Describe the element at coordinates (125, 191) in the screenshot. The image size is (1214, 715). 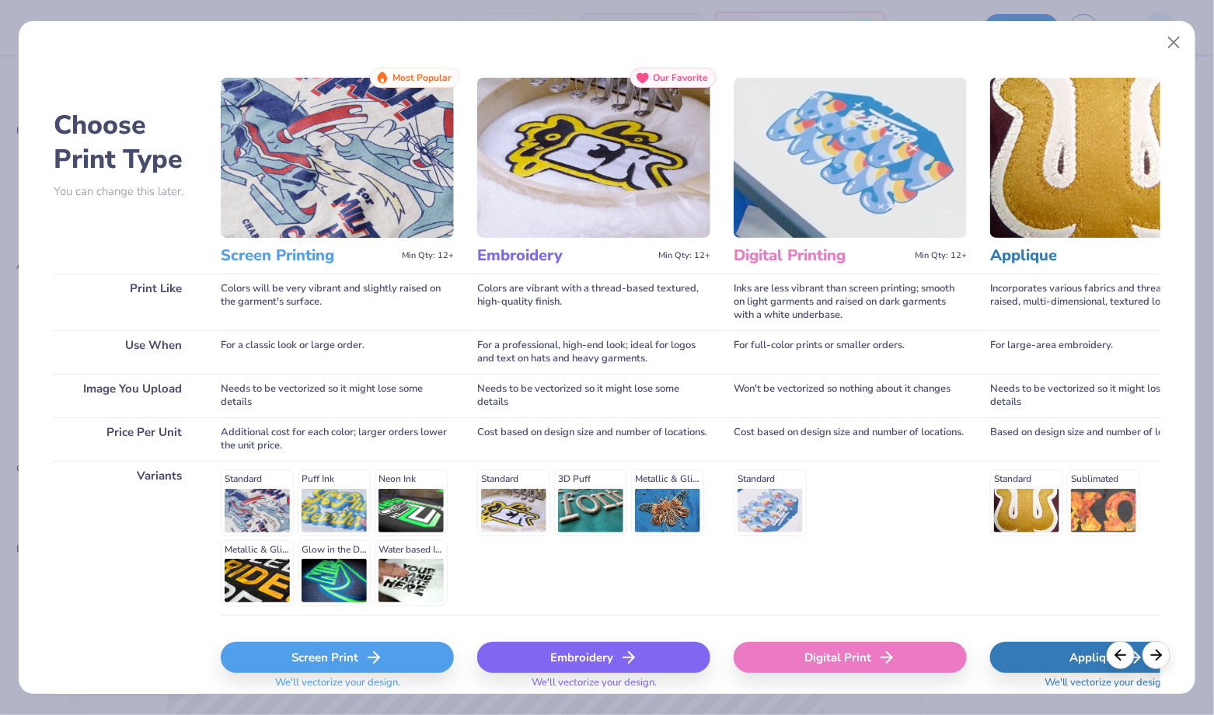
I see `p: You can change this later.` at that location.